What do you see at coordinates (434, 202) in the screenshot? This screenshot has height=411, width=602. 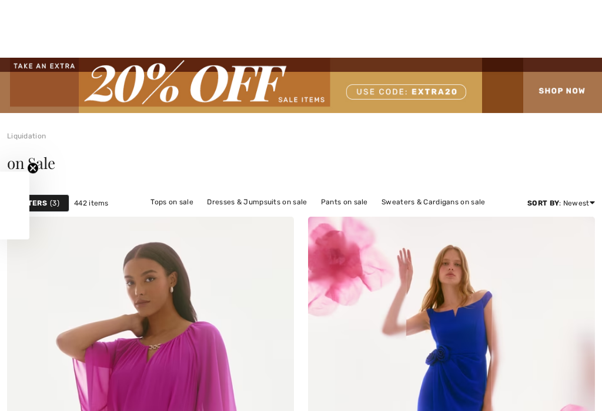 I see `a: Sweaters & Cardigans on sale` at bounding box center [434, 202].